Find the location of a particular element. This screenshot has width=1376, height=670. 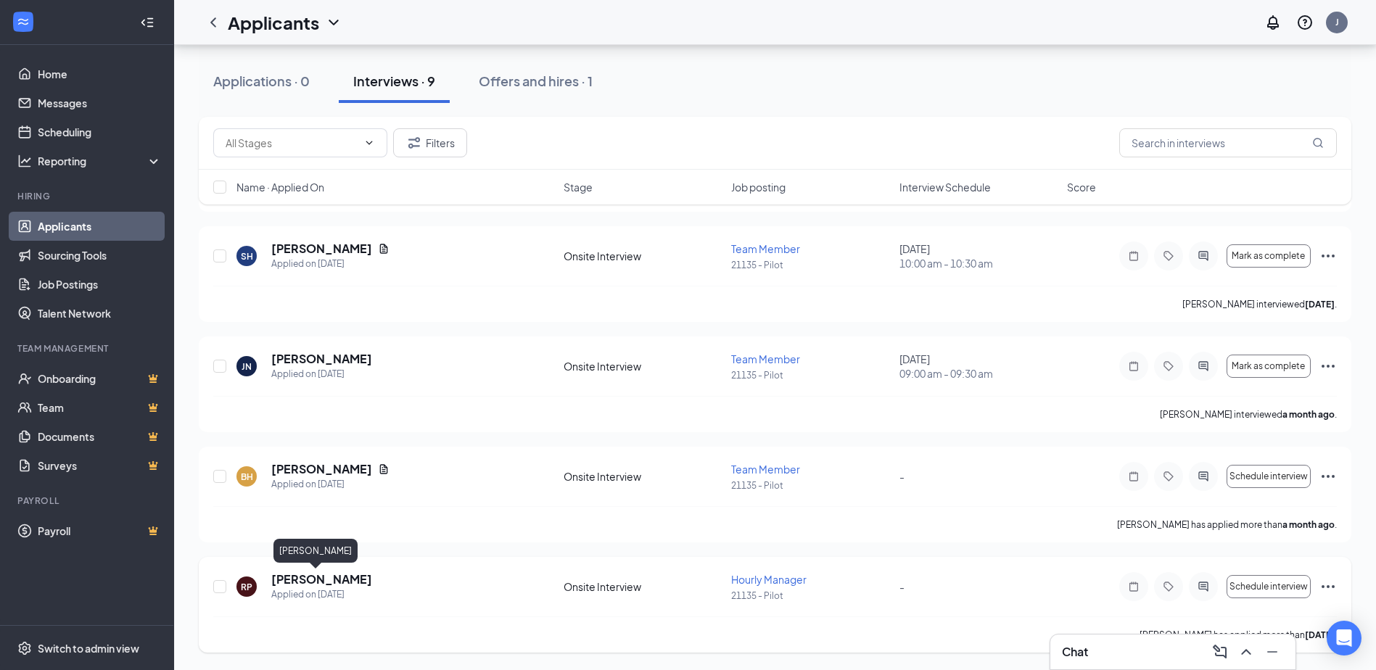

div: Payroll is located at coordinates (88, 501).